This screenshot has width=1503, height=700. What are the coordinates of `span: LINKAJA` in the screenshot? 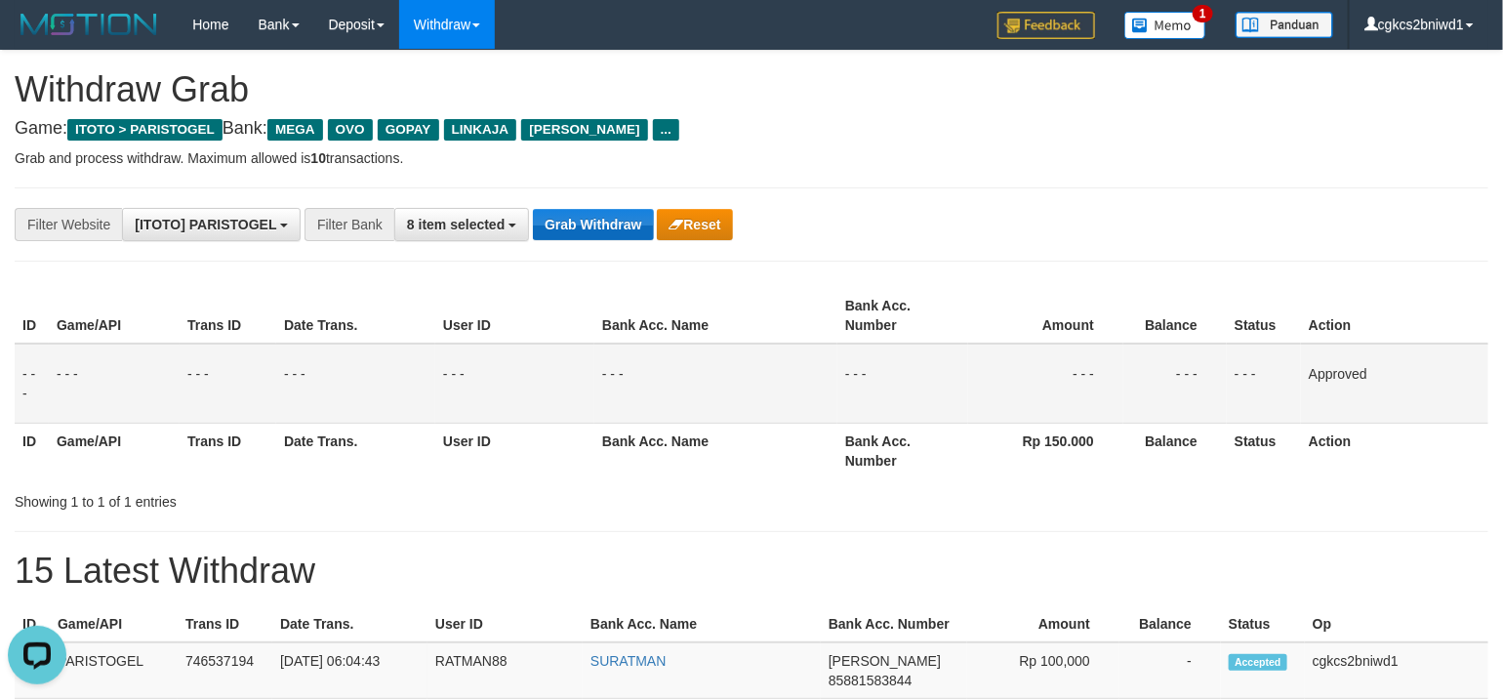 It's located at (480, 130).